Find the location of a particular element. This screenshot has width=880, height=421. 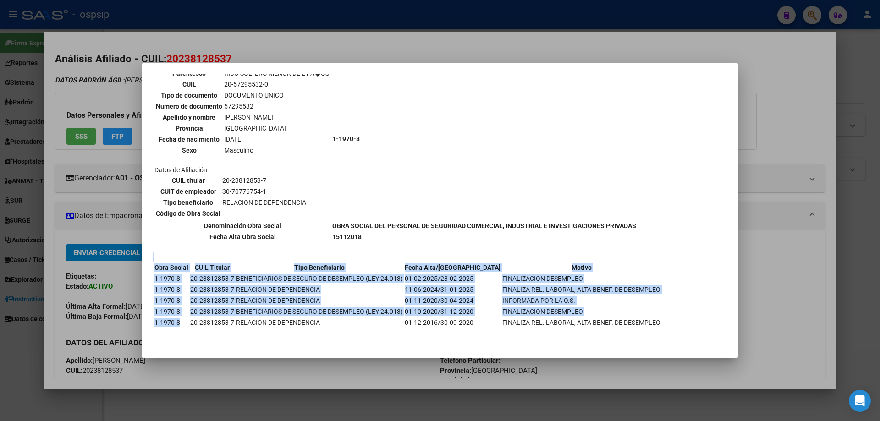

th: CUIL titular is located at coordinates (188, 181).